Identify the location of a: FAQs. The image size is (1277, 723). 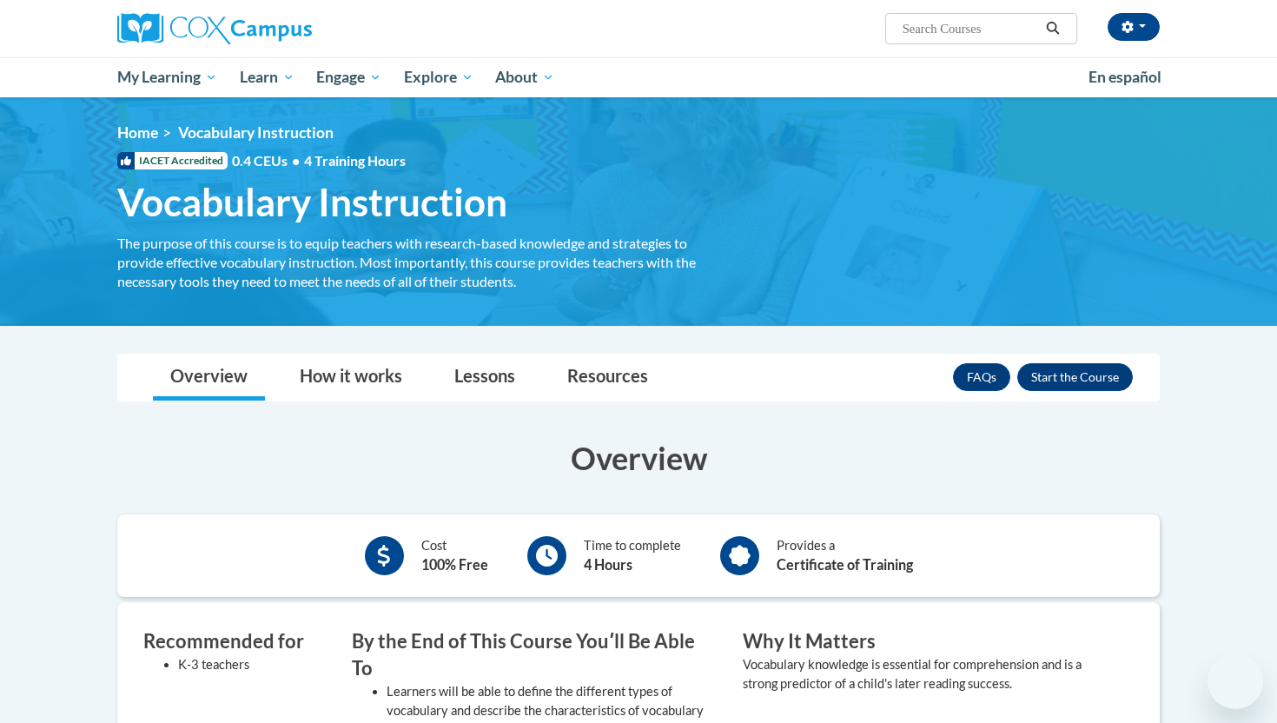
(981, 377).